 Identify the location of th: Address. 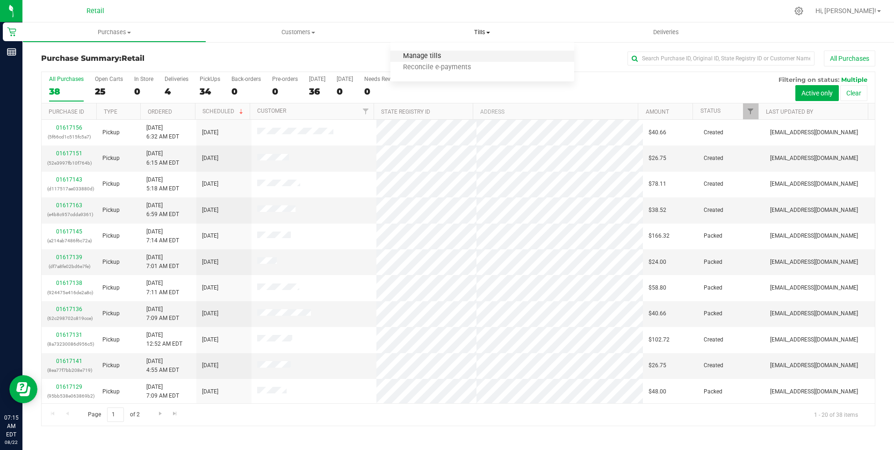
(555, 111).